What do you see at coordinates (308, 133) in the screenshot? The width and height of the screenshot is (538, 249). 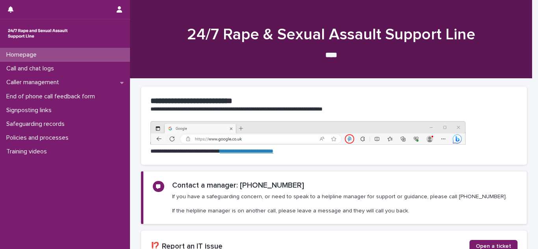 I see `img: https%3A%2F%2Fcdn.document360.io%2F0deca9d6-0dac-4e56-9e8f-8d9979bfce0e%2FImages%2FDocumentation%...` at bounding box center [308, 133].